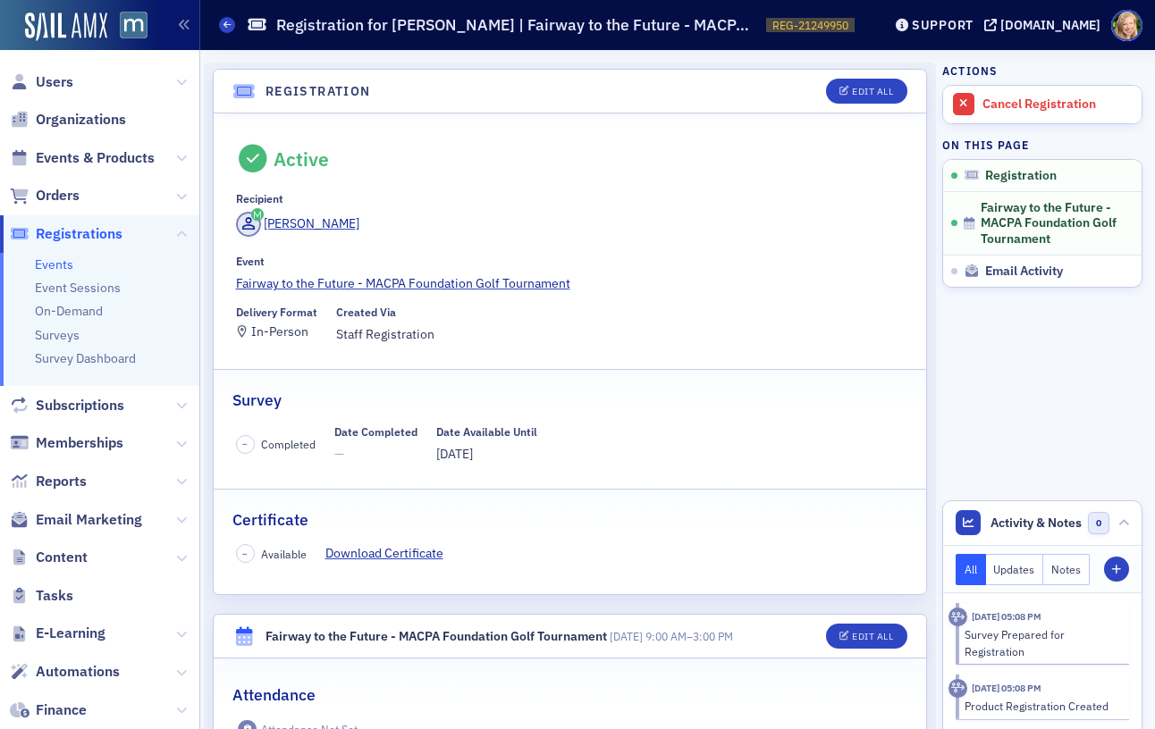 The image size is (1155, 729). I want to click on time: 9:00 AM, so click(666, 637).